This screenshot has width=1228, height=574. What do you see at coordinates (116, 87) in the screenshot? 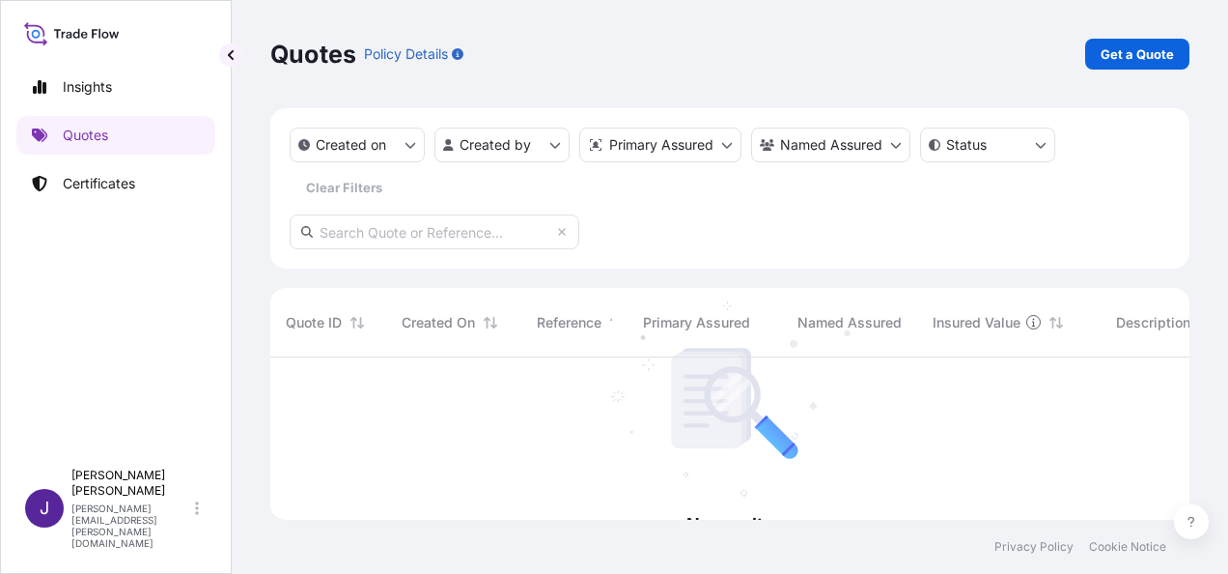
I see `a: Insights` at bounding box center [116, 87].